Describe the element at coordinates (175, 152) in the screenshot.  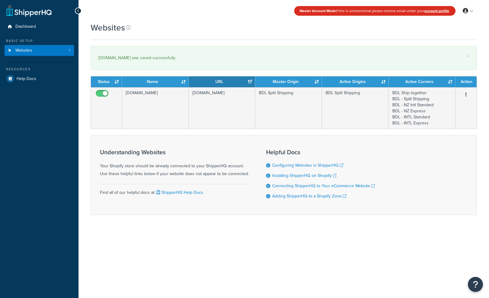
I see `h3: Understanding Websites` at that location.